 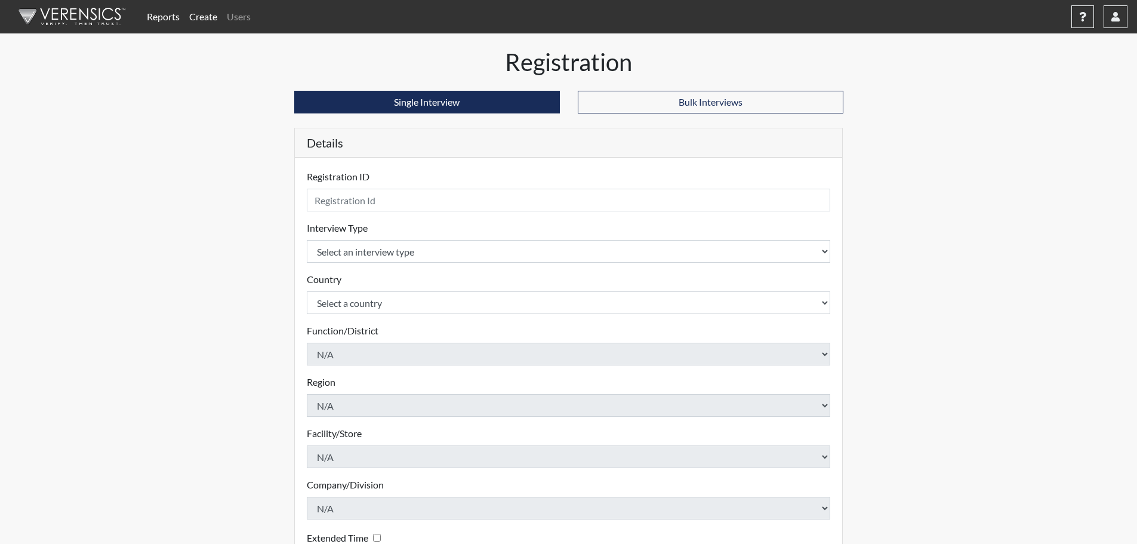 I want to click on button: Bulk Interviews, so click(x=710, y=102).